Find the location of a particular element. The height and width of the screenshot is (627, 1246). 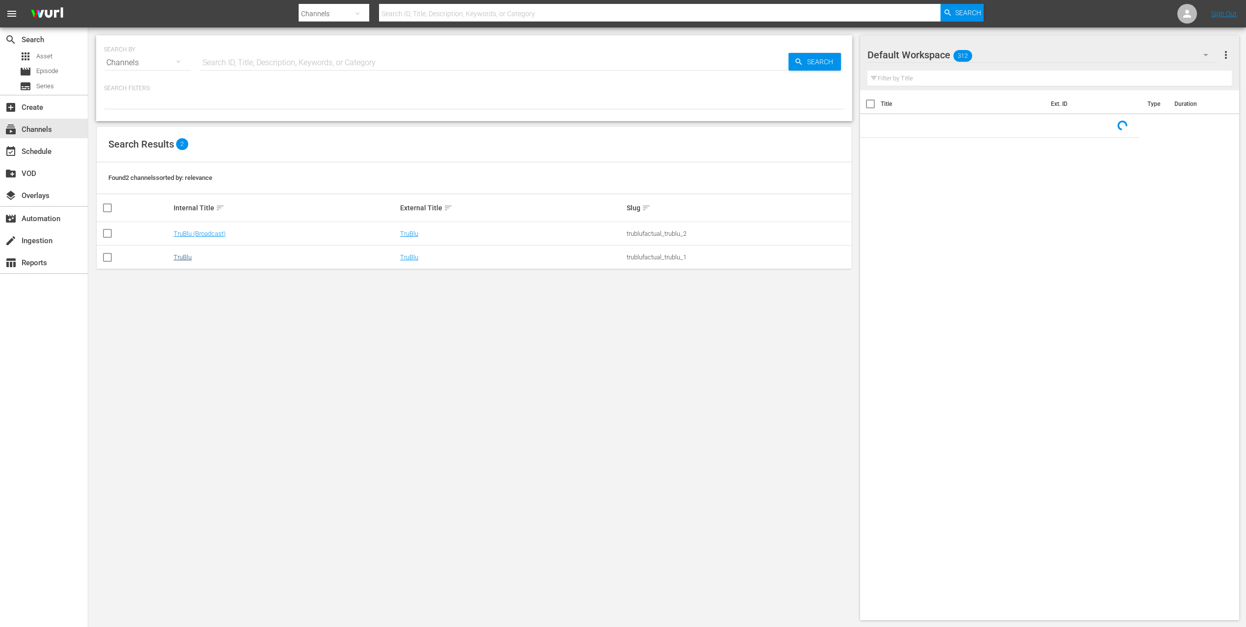

span: more_vert is located at coordinates (1226, 55).